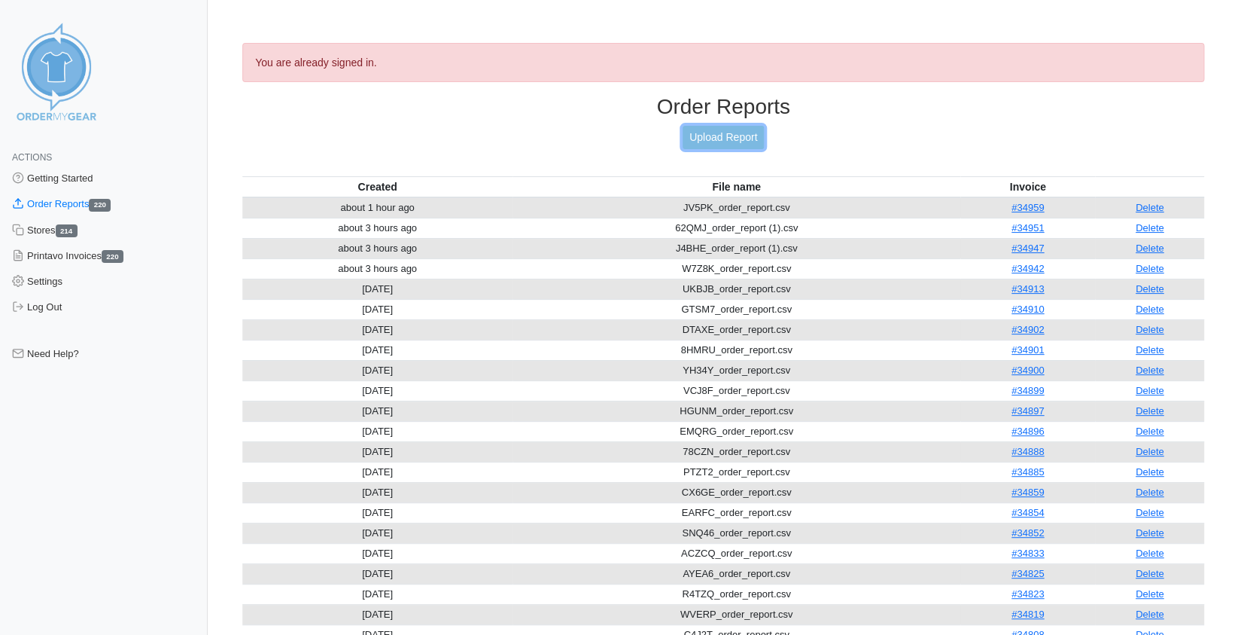 The width and height of the screenshot is (1247, 635). I want to click on div: You are already signed in., so click(723, 62).